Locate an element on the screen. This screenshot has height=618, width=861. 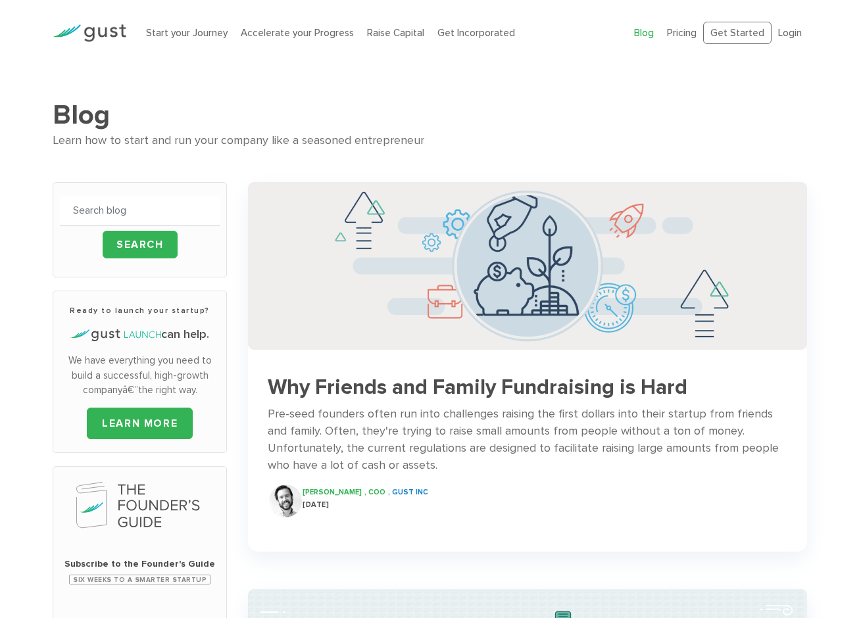
a: Successful Startup Founders Invest In Their Own Ventures 0742d64fd6a698c3cfa409e71c3cc4e5620a7e72... is located at coordinates (527, 356).